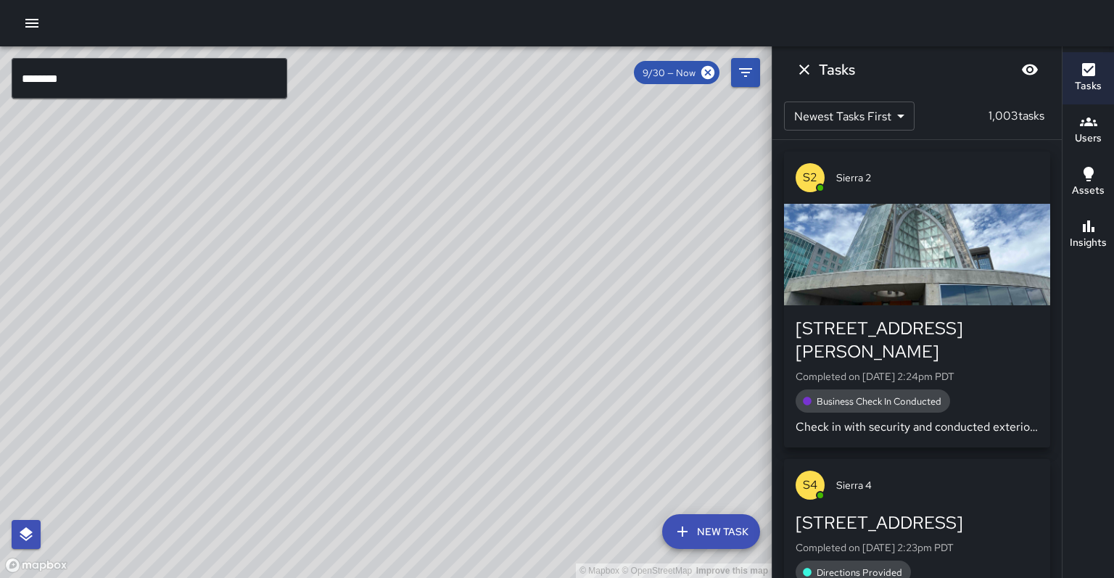 This screenshot has width=1114, height=578. What do you see at coordinates (849, 116) in the screenshot?
I see `div: Newest Tasks First` at bounding box center [849, 116].